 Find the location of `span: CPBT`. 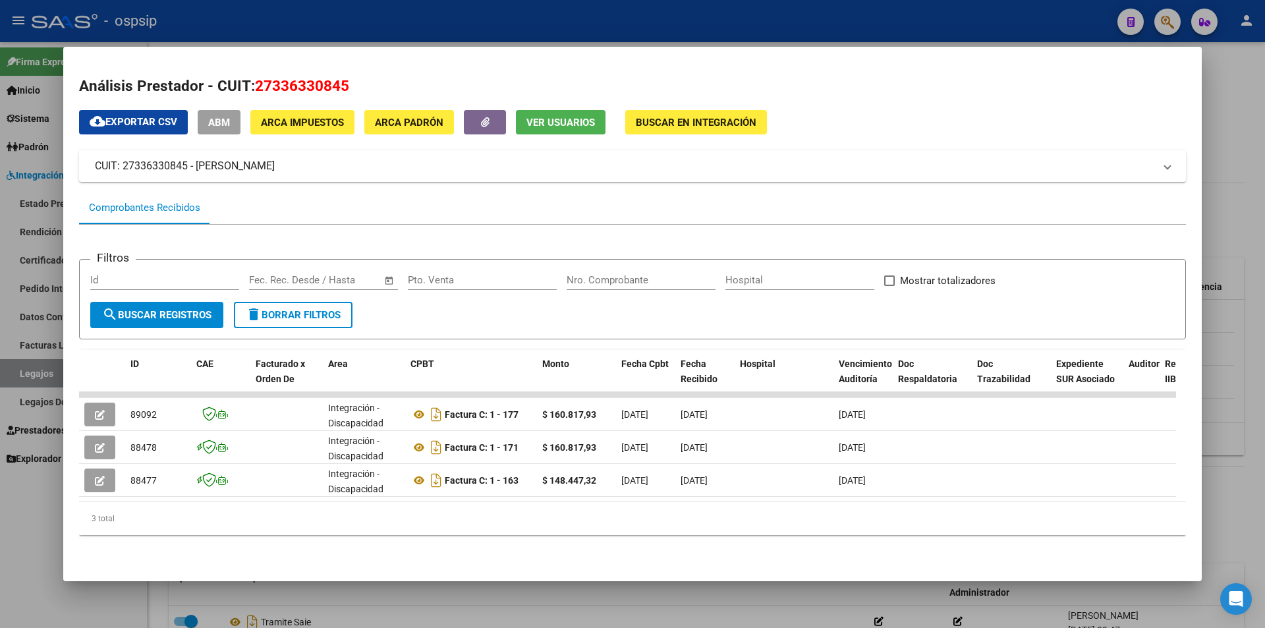

span: CPBT is located at coordinates (422, 364).